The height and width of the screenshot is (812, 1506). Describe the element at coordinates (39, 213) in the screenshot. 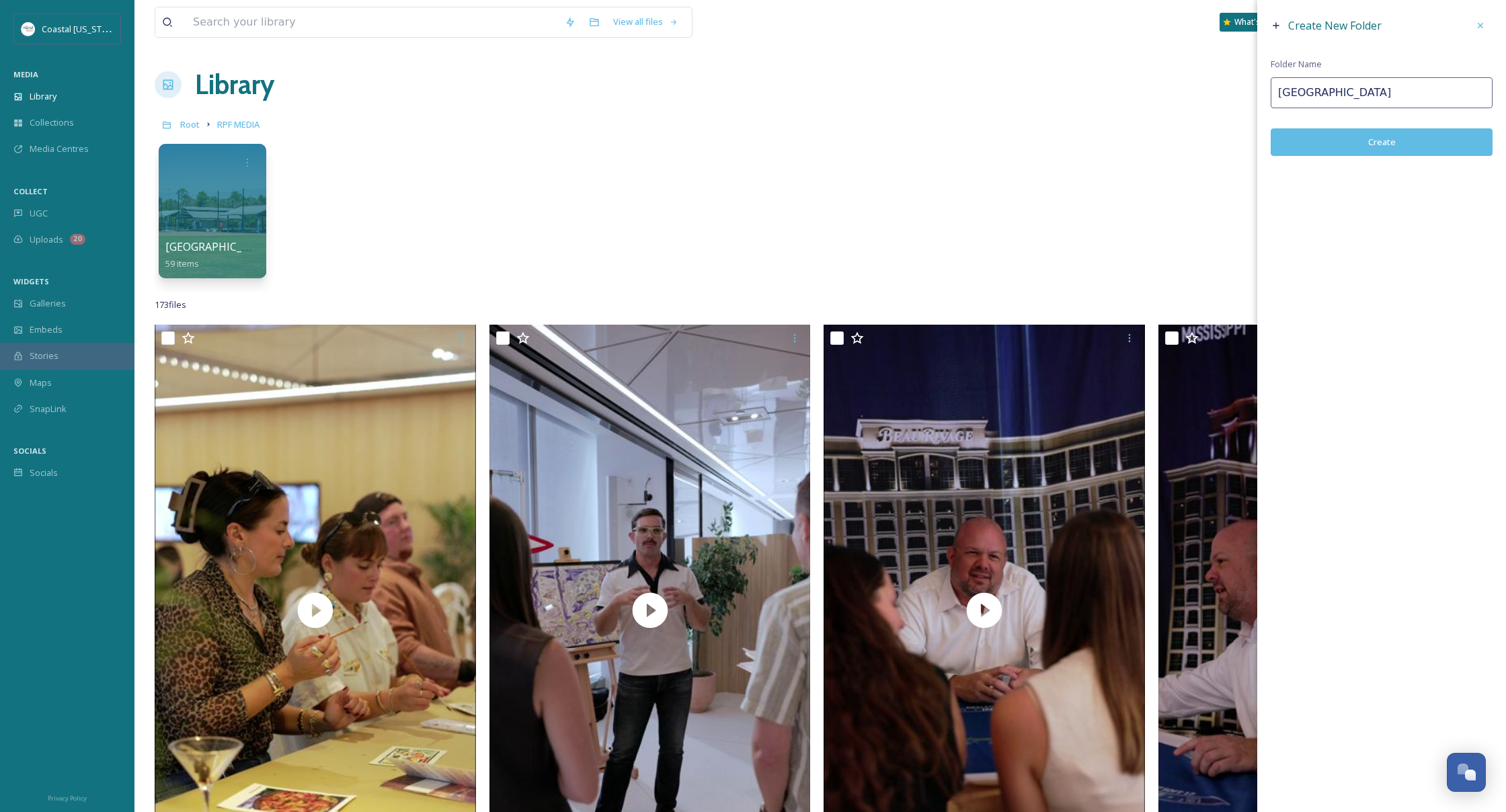

I see `span: UGC` at that location.